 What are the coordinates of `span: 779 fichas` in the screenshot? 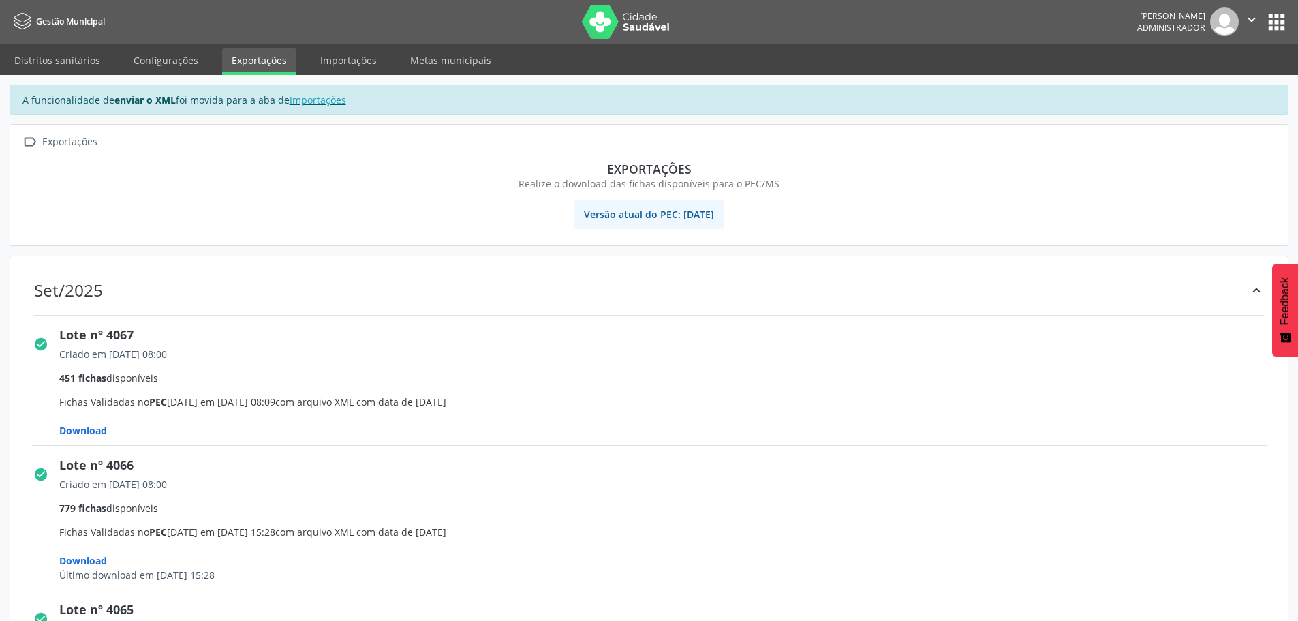 It's located at (82, 508).